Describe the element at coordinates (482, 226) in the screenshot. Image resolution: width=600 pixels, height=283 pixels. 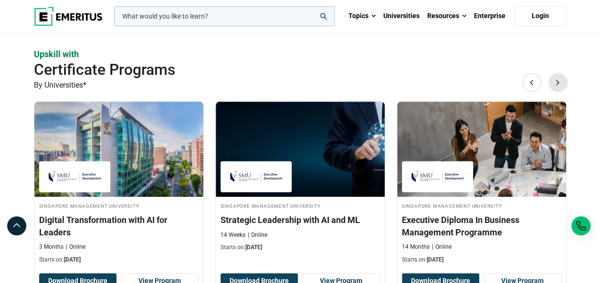
I see `h3: Executive Diploma In Business Management Programme` at that location.